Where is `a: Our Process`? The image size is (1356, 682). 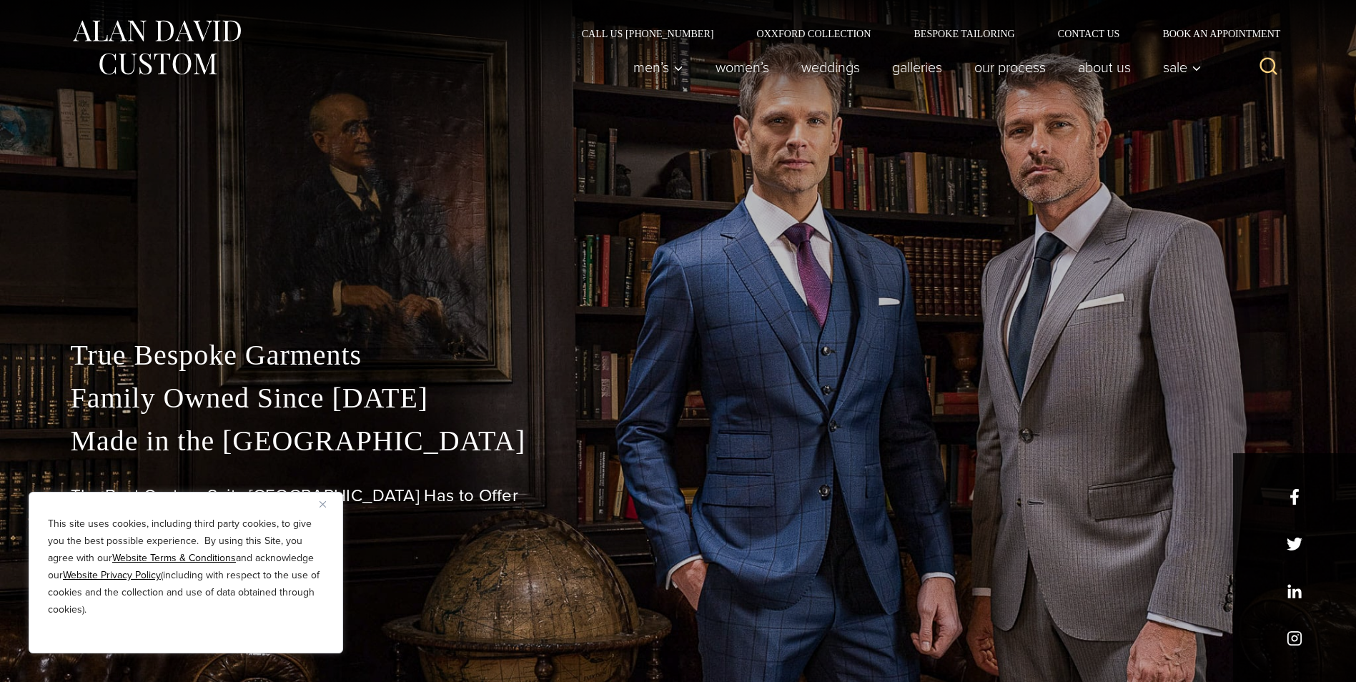
a: Our Process is located at coordinates (1010, 67).